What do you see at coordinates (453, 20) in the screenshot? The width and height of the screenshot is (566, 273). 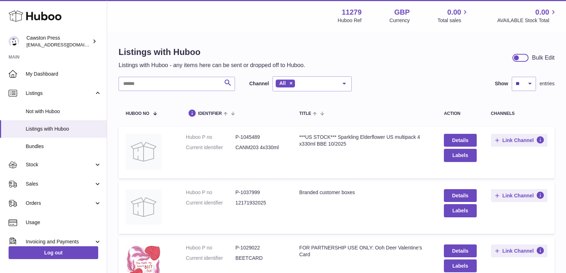 I see `span: Total sales` at bounding box center [453, 20].